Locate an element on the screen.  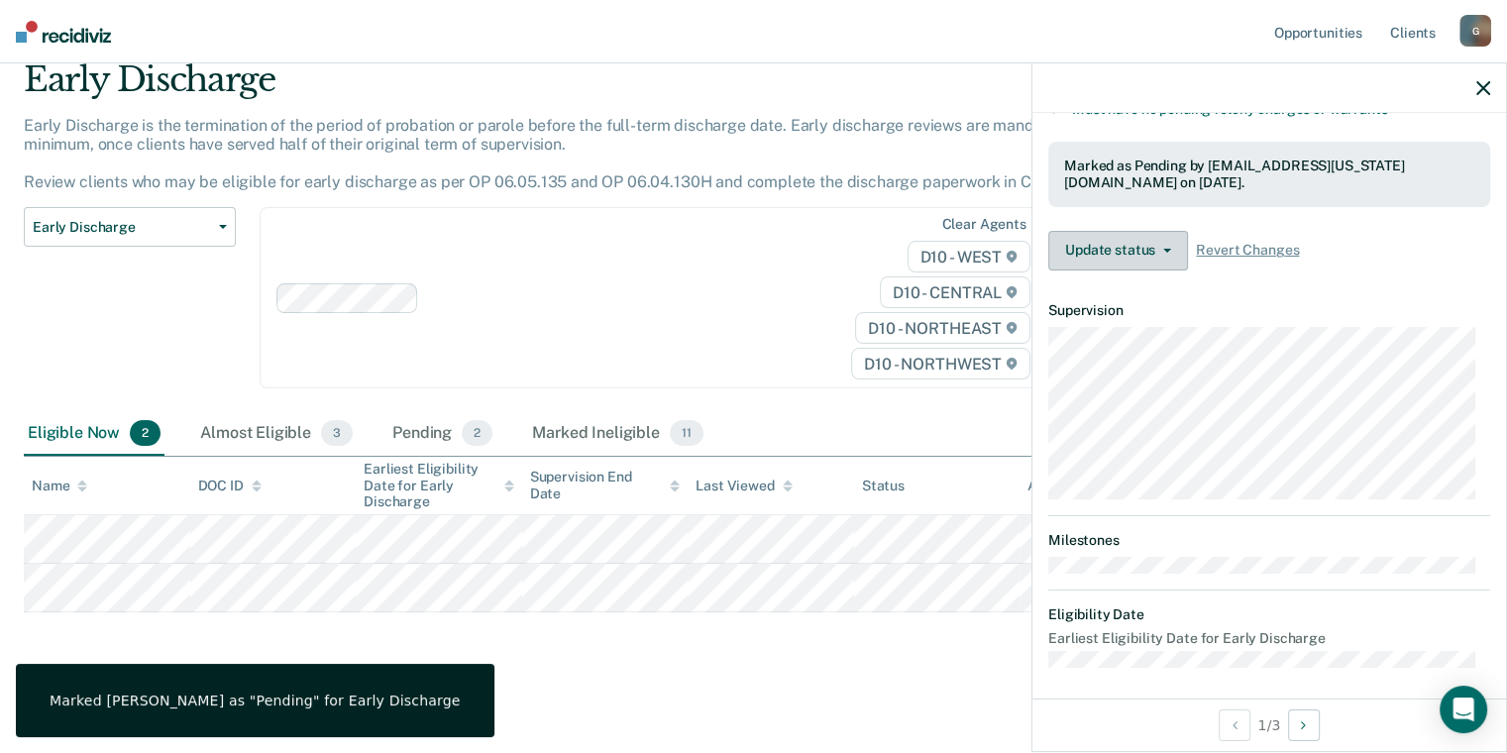
div: G is located at coordinates (1475, 31).